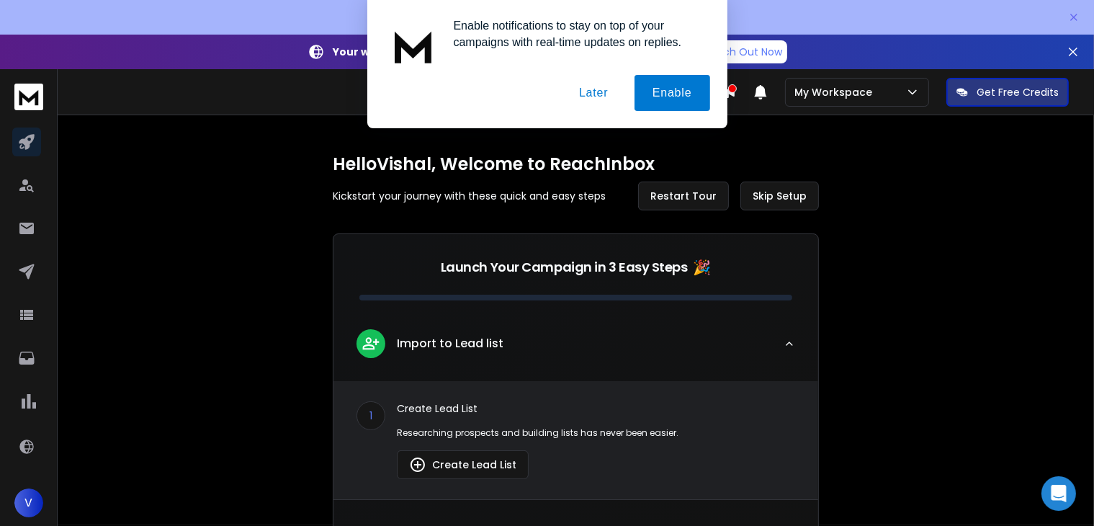  I want to click on img: notification icon, so click(413, 46).